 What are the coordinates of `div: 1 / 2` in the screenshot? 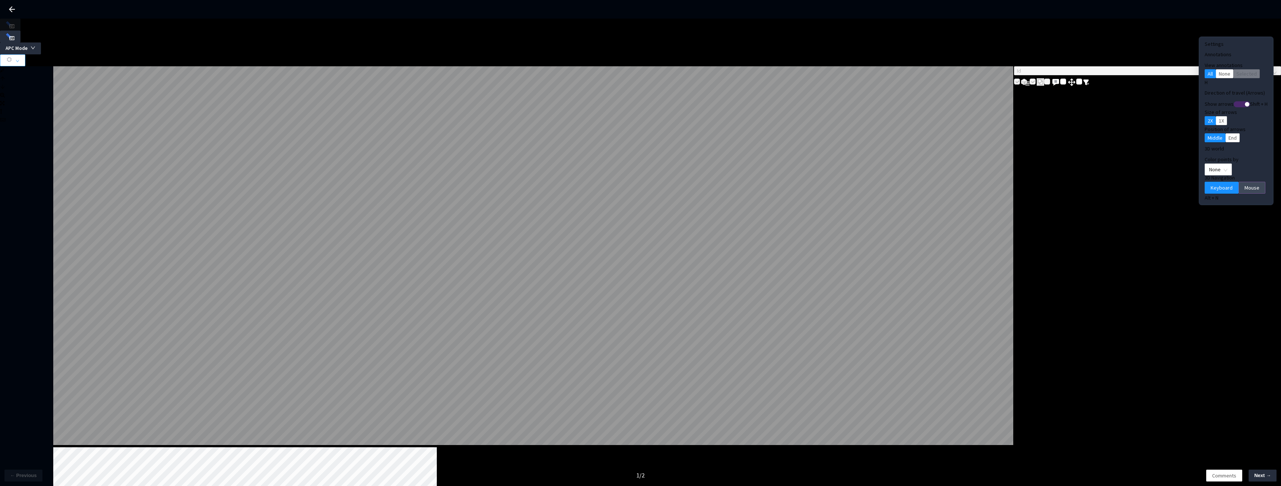 It's located at (640, 475).